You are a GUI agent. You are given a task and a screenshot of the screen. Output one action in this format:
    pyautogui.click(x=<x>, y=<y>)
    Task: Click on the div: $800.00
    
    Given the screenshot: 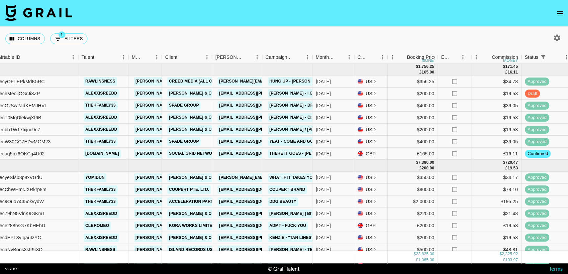 What is the action you would take?
    pyautogui.click(x=413, y=190)
    